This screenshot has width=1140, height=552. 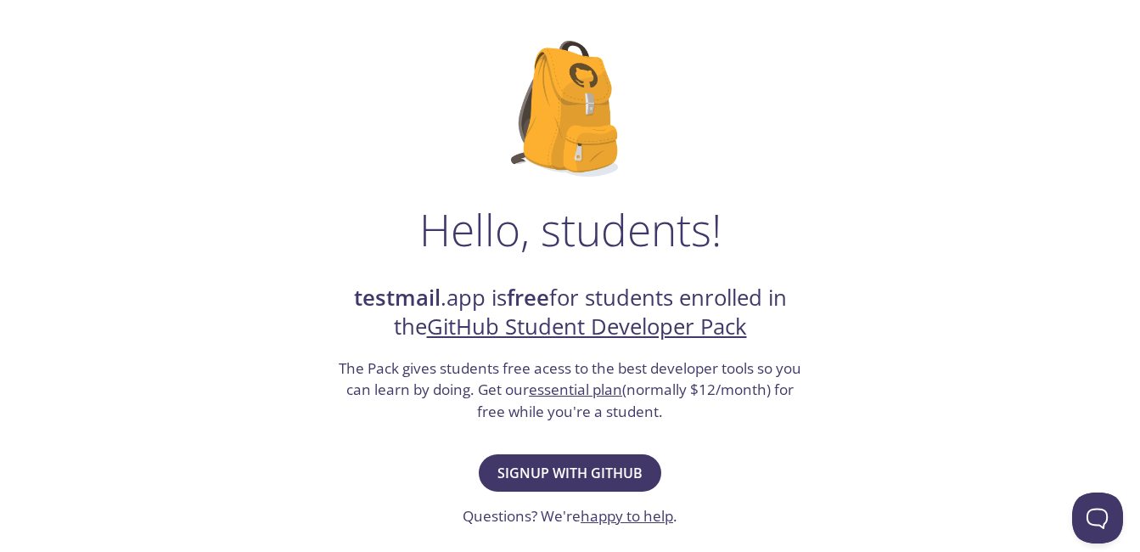 What do you see at coordinates (570, 229) in the screenshot?
I see `h1: Hello, students!` at bounding box center [570, 229].